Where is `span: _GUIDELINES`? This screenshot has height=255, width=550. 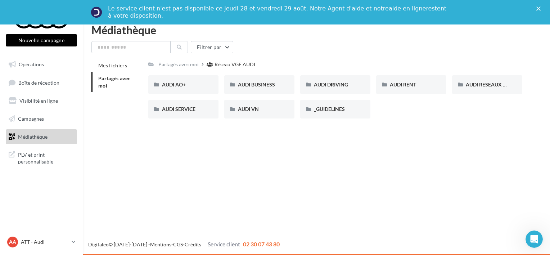 span: _GUIDELINES is located at coordinates (329, 109).